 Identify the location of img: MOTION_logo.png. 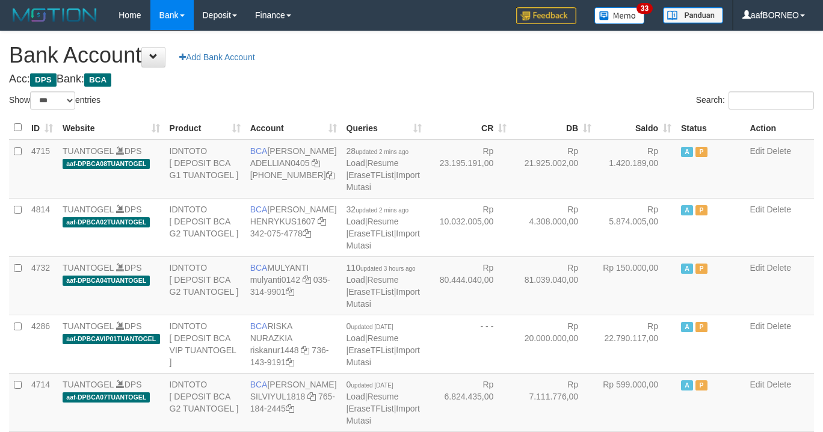
(55, 15).